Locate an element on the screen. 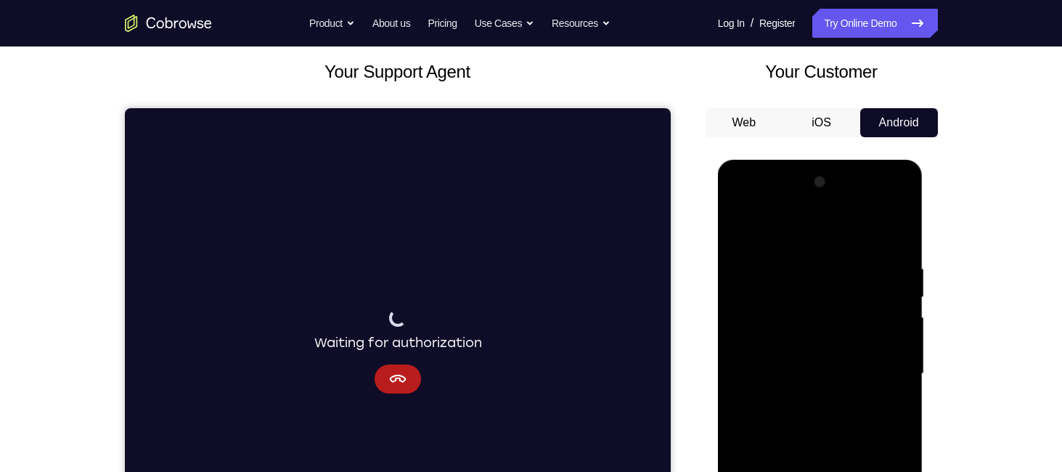 The image size is (1062, 472). a: Log In is located at coordinates (731, 23).